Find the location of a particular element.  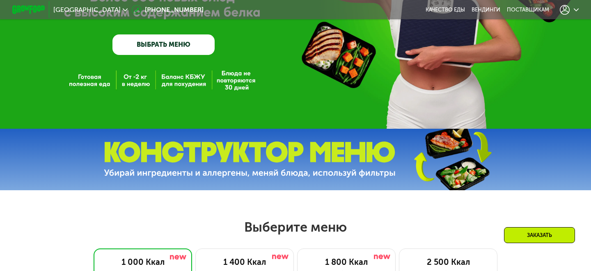

div: Заказать is located at coordinates (539, 235).